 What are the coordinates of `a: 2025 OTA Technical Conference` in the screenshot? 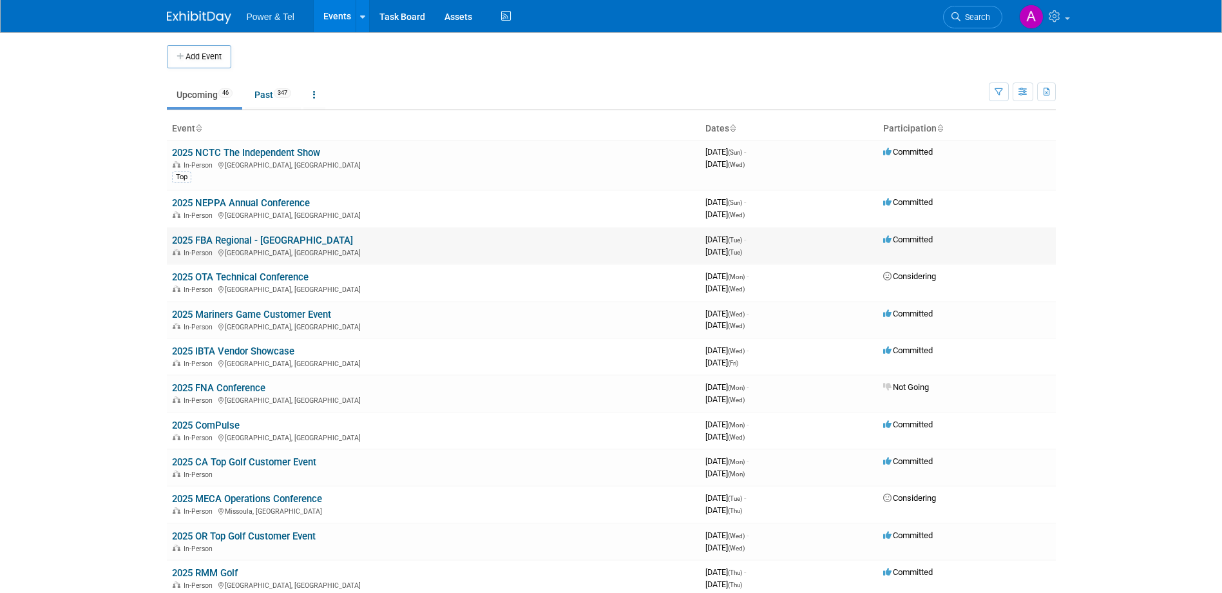 It's located at (240, 277).